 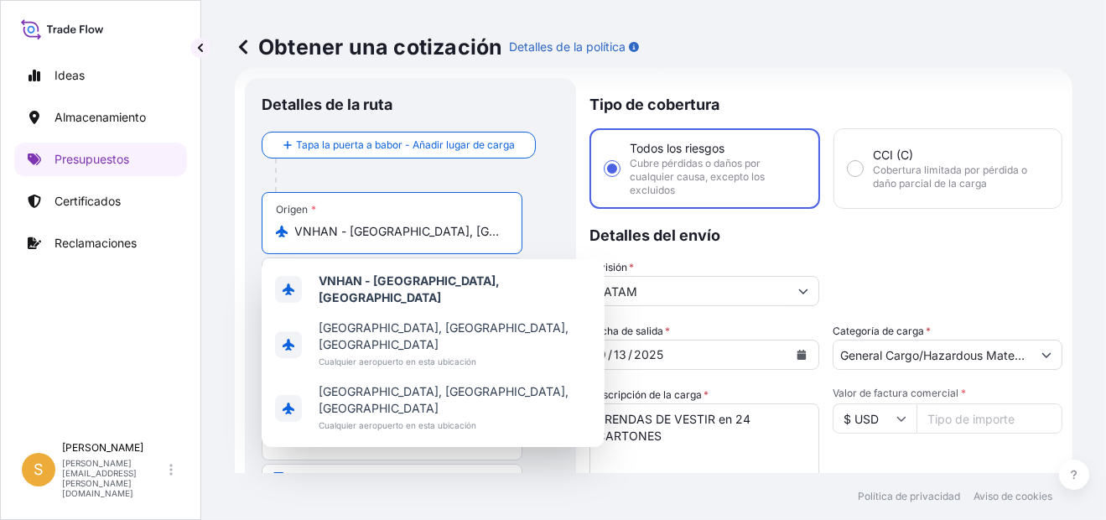 What do you see at coordinates (704, 443) in the screenshot?
I see `textarea: PRENDAS DE VESTIR en 24 CARTONES` at bounding box center [704, 443].